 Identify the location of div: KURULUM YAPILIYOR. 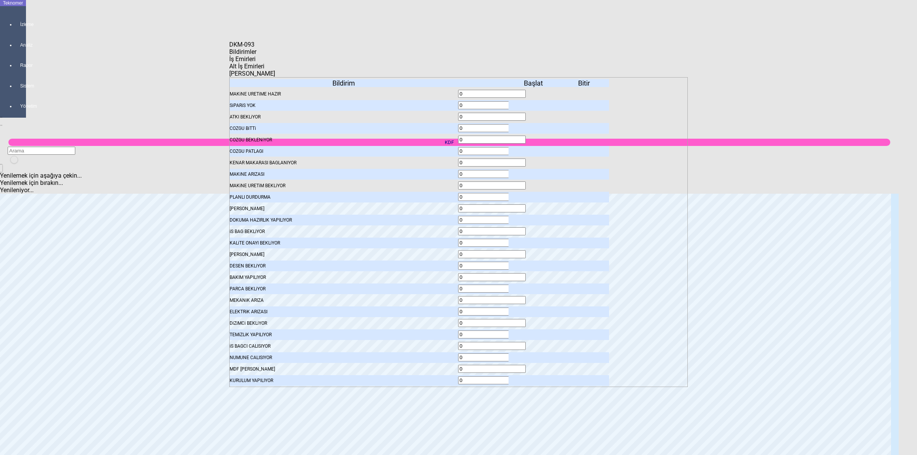
(344, 381).